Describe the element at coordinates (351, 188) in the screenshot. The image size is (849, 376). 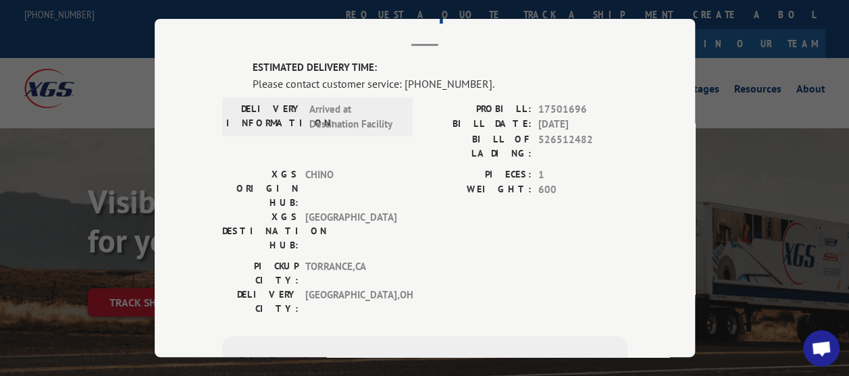
I see `span: CHINO` at that location.